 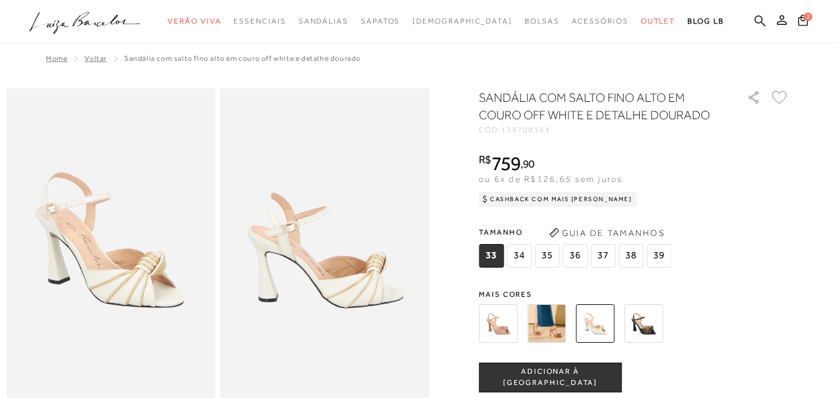 I want to click on img: SANDÁLIA COM SALTO FINO ALTO EM COURO CARAMELO COM E DETALHE MULTICOR, so click(x=547, y=324).